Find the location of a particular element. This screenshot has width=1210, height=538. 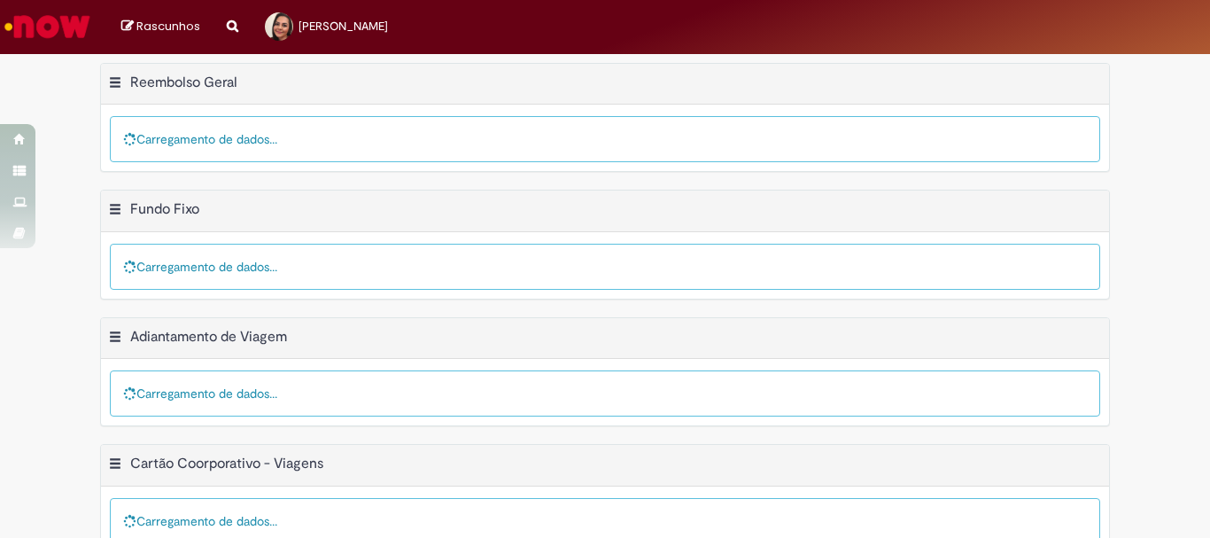

button: Adiantamento de Viagem Menu de contexto is located at coordinates (115, 339).